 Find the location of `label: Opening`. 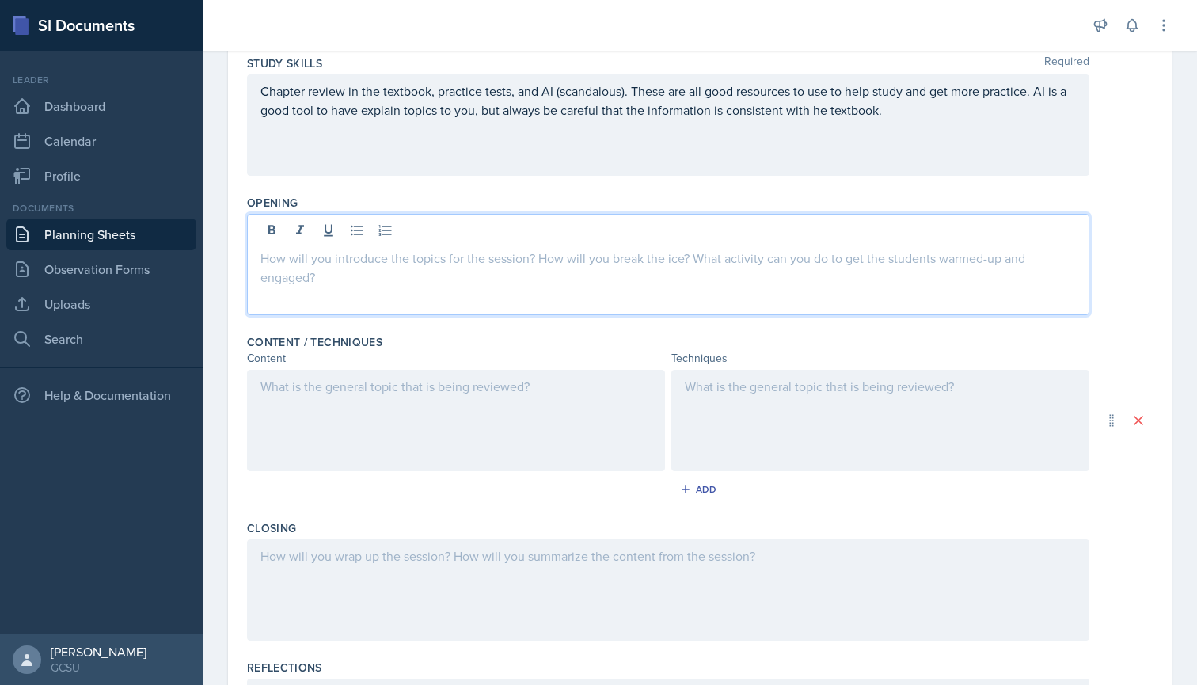

label: Opening is located at coordinates (272, 203).